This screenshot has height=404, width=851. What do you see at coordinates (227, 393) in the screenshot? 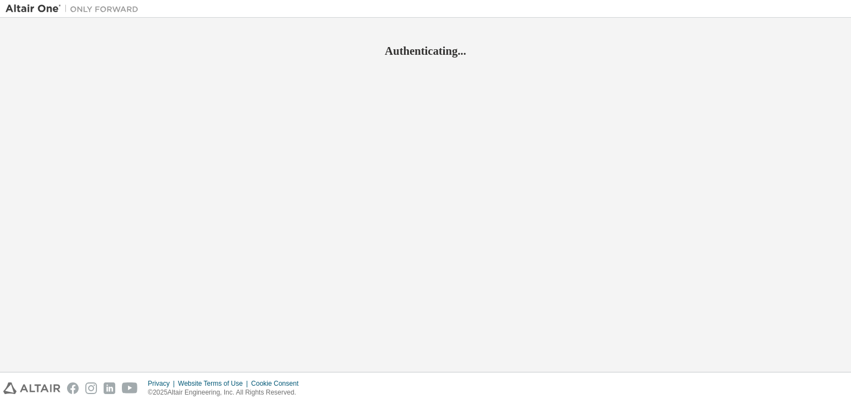
I see `p: © 2025 Altair Engineering, Inc. All Rights Reserved.` at bounding box center [227, 393].